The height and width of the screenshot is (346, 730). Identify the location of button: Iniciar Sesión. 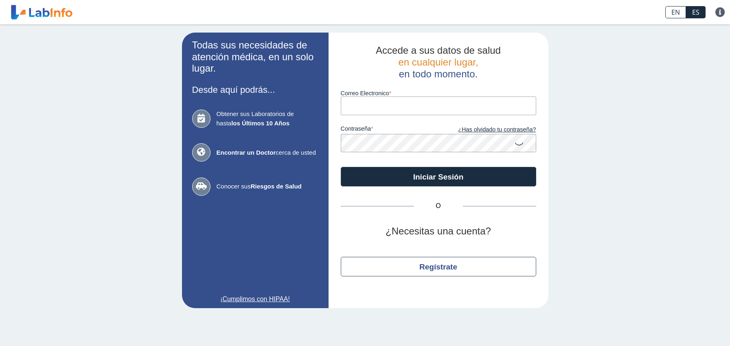
(439, 177).